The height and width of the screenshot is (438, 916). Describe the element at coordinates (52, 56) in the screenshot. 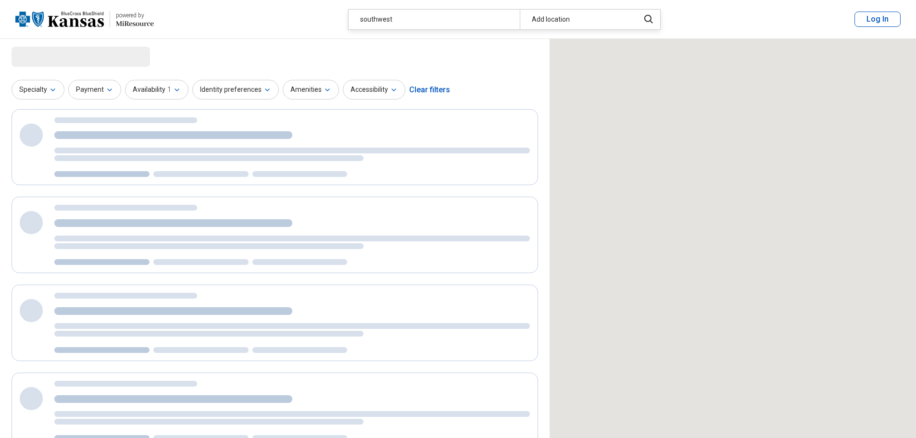

I see `span: Loading...` at that location.